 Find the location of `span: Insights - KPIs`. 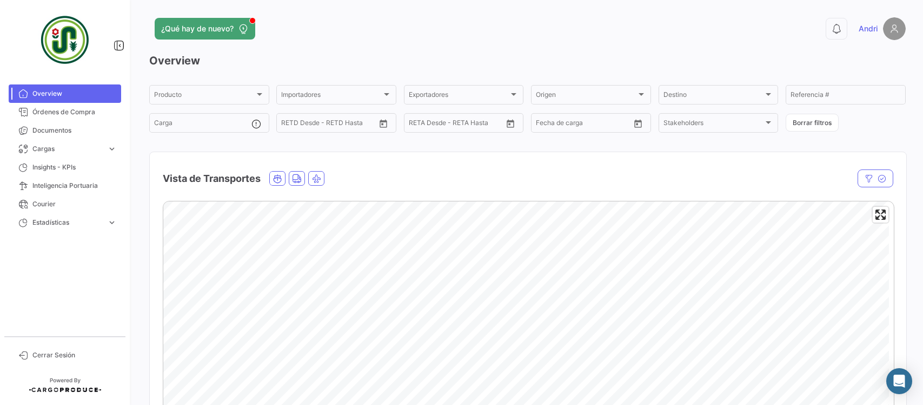

span: Insights - KPIs is located at coordinates (75, 167).